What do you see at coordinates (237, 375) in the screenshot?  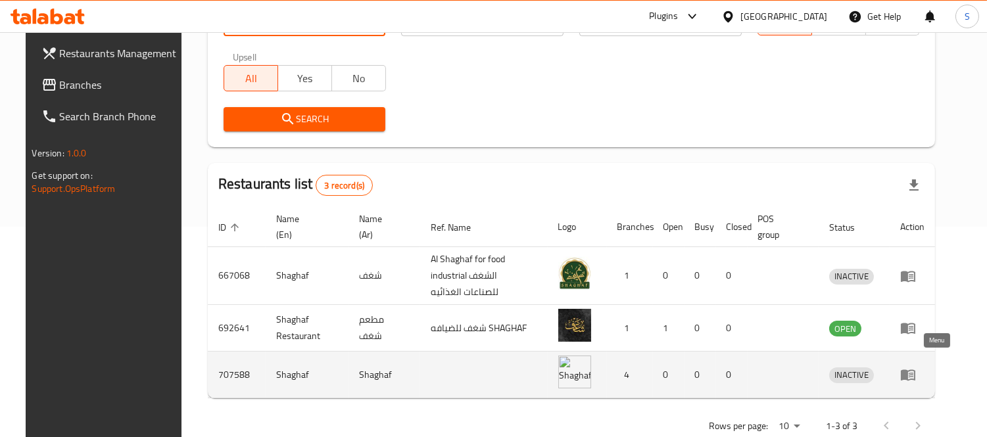 I see `td: 707588` at bounding box center [237, 375].